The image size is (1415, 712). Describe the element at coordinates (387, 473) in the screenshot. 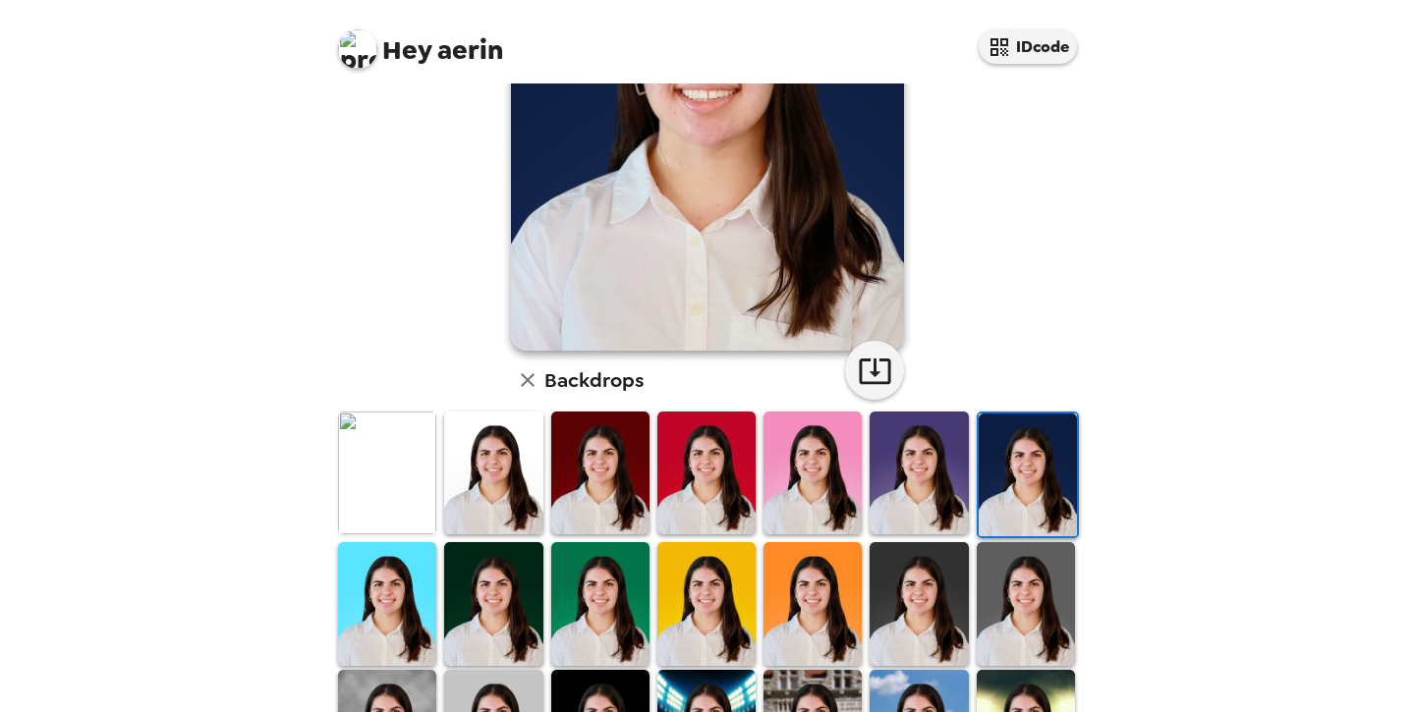

I see `img: Original` at that location.